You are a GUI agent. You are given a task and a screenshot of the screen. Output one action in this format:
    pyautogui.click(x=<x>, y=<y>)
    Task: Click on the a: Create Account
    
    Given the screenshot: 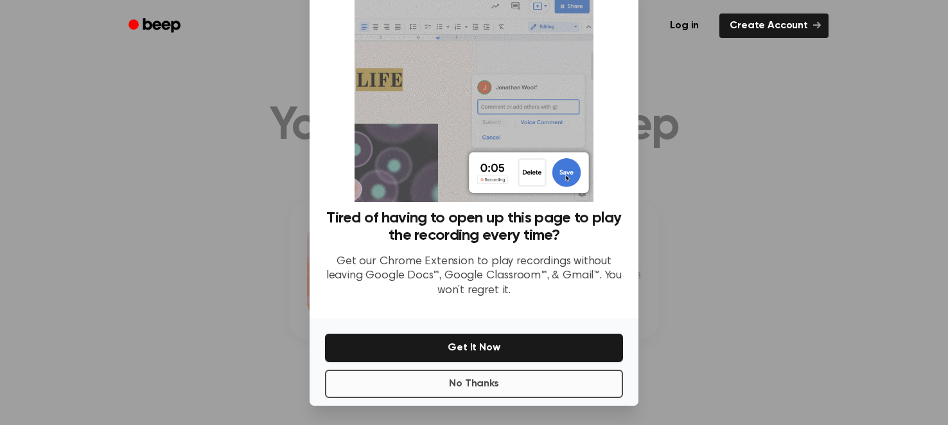 What is the action you would take?
    pyautogui.click(x=774, y=26)
    